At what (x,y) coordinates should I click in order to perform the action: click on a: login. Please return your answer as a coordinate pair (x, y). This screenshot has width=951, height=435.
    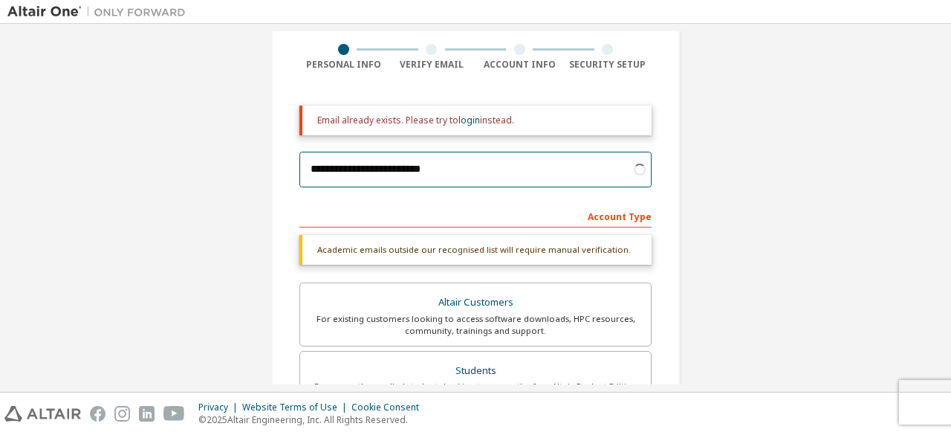
    Looking at the image, I should click on (469, 120).